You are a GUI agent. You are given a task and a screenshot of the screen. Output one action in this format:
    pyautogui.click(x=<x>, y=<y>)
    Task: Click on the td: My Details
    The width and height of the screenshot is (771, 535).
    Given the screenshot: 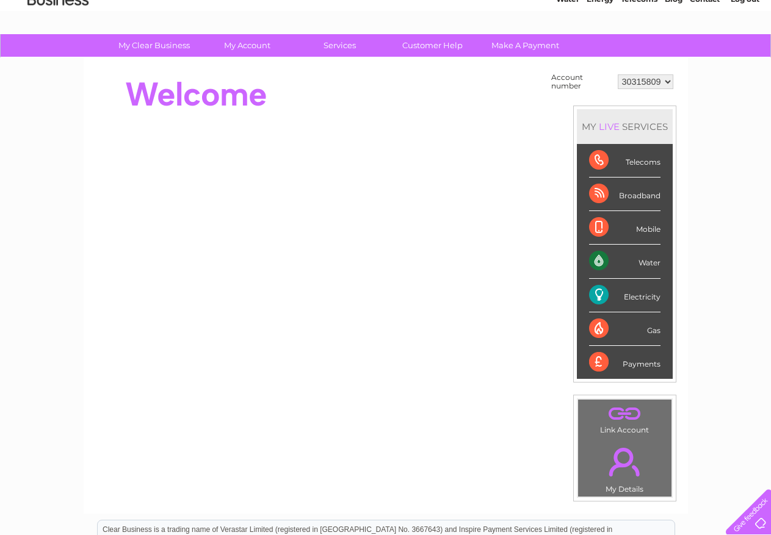 What is the action you would take?
    pyautogui.click(x=624, y=467)
    